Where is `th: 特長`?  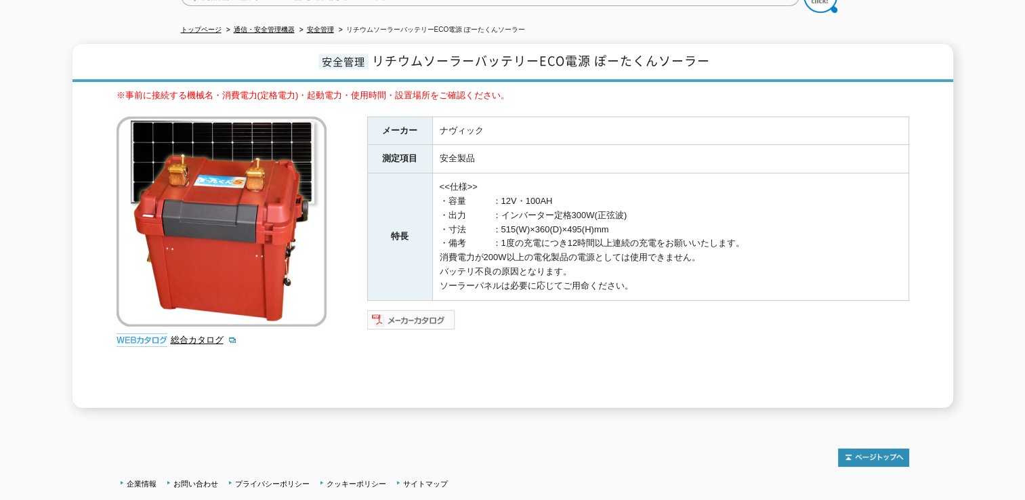 th: 特長 is located at coordinates (400, 236).